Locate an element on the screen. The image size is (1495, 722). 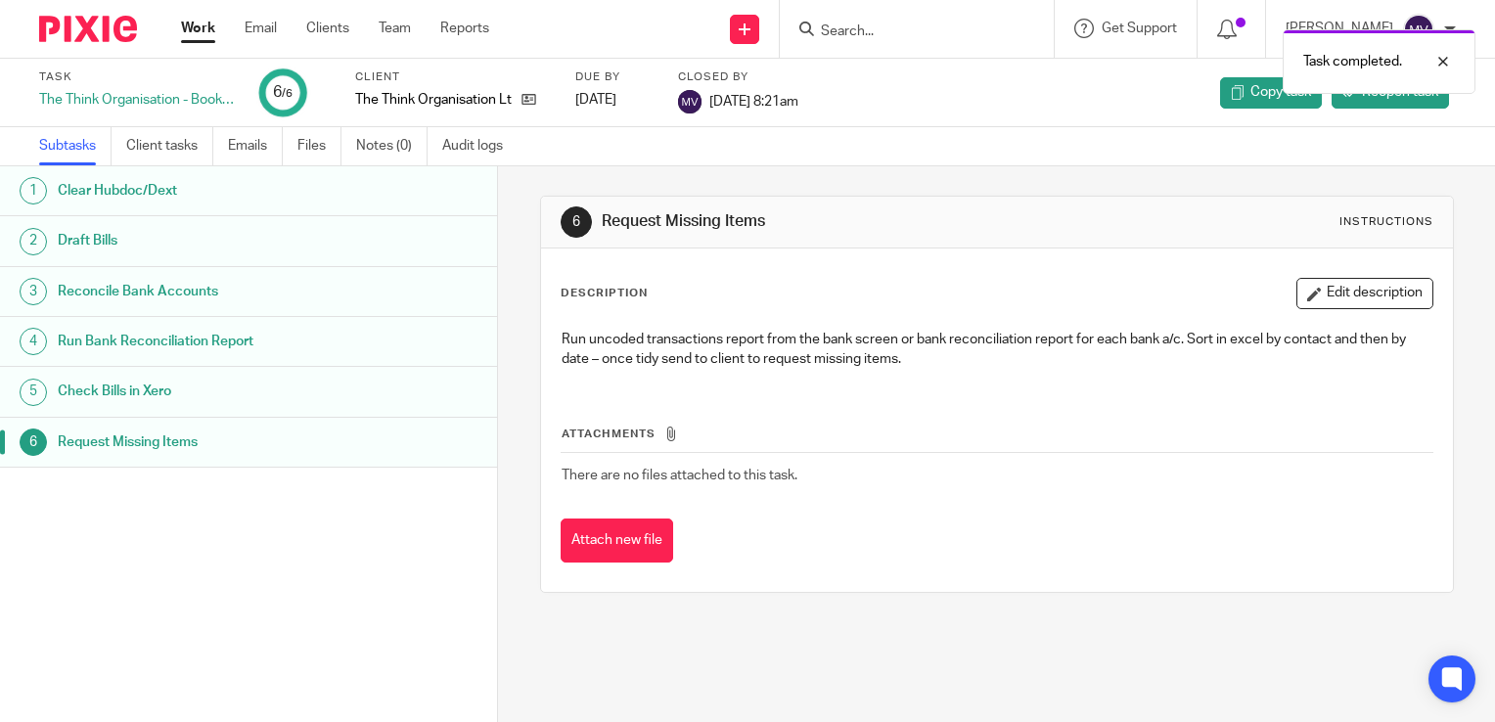
img: Pixie is located at coordinates (88, 28).